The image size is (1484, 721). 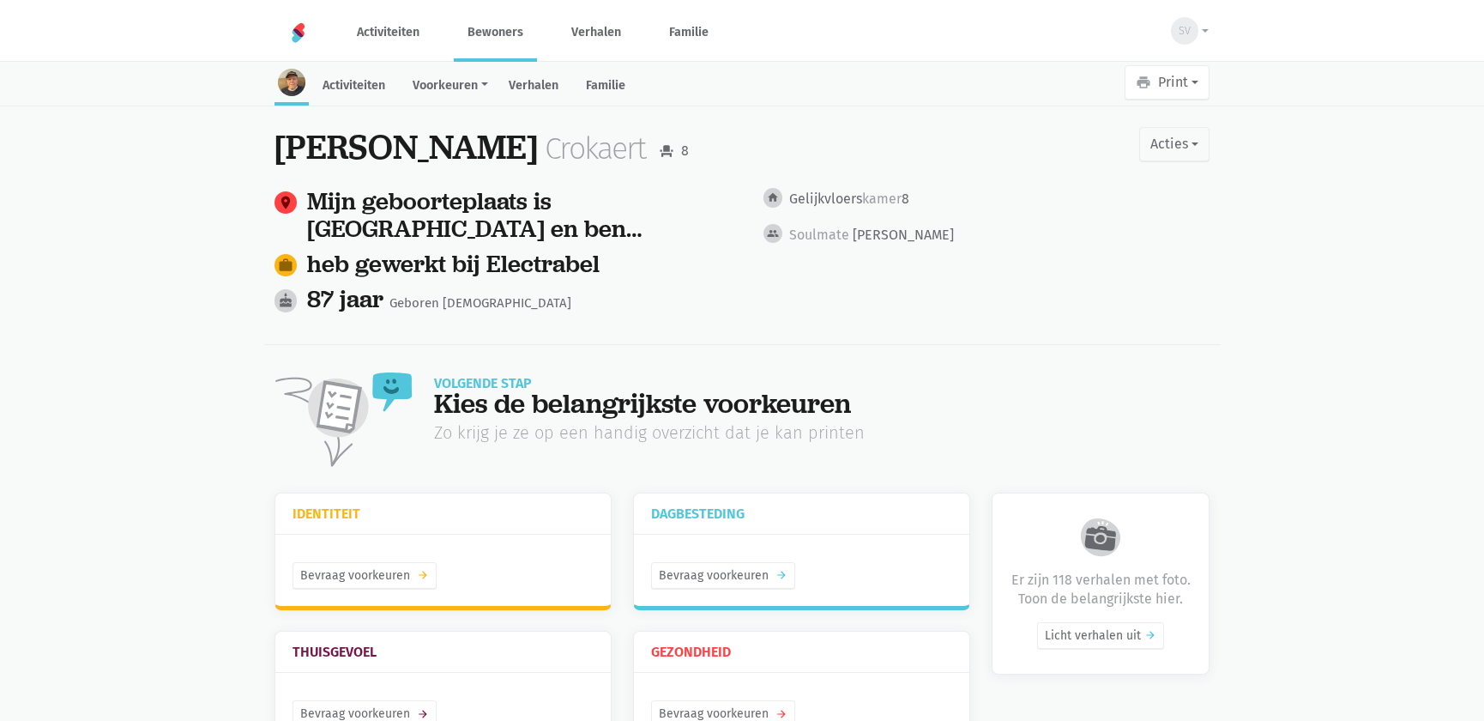 I want to click on a: Gezondheid, so click(x=806, y=651).